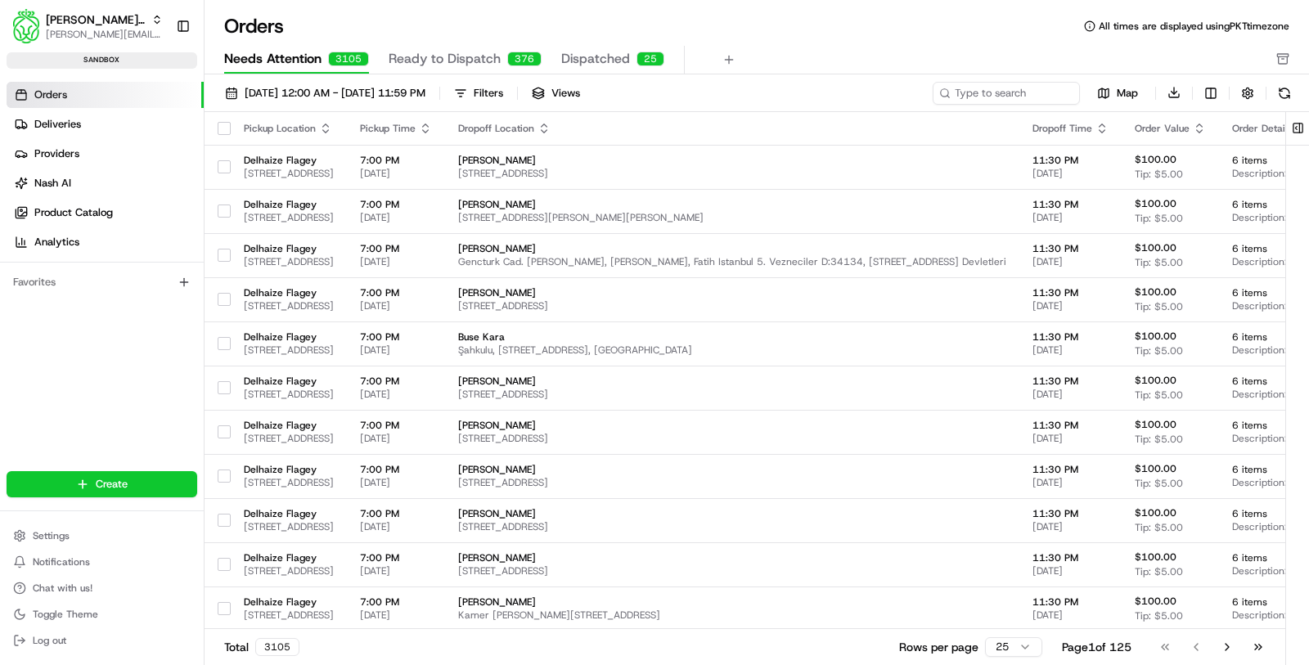  I want to click on div: Page 1 of 125, so click(1096, 647).